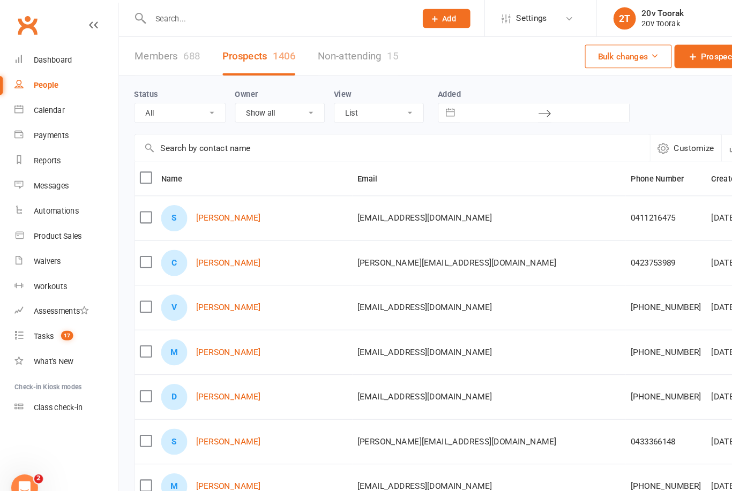 Image resolution: width=732 pixels, height=491 pixels. Describe the element at coordinates (665, 142) in the screenshot. I see `span: Customize` at that location.